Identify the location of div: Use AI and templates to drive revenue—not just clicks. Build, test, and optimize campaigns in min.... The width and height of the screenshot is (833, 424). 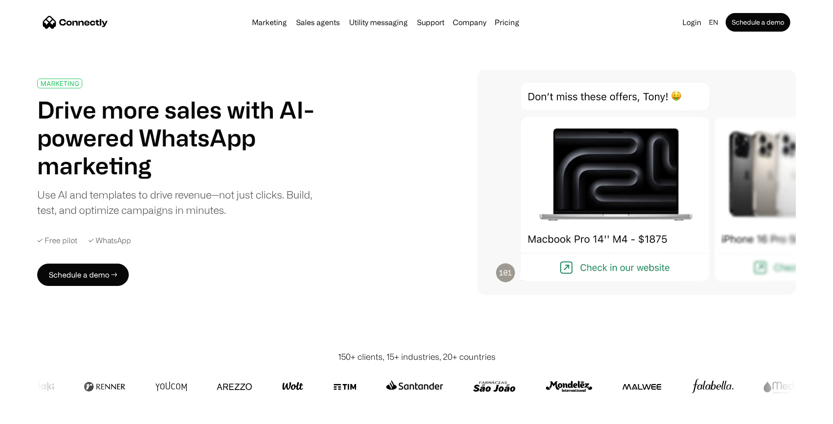
(181, 202).